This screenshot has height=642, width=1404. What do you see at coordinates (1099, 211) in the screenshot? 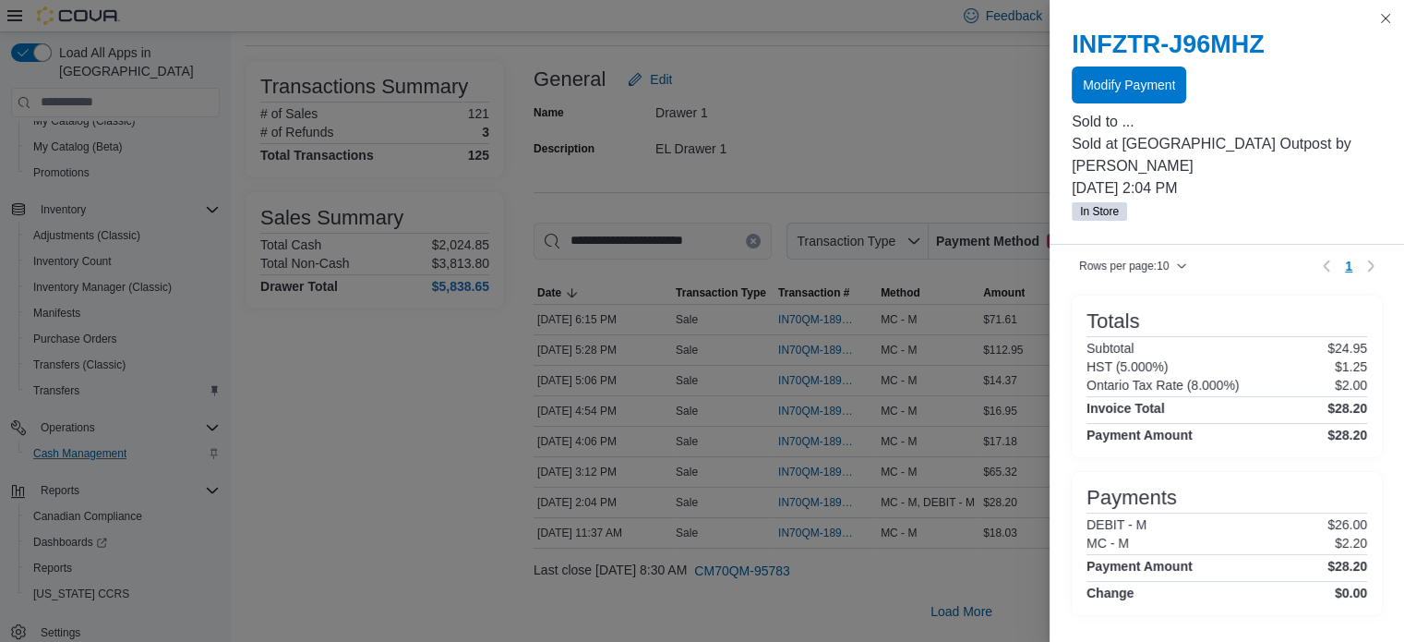
I see `span: In Store` at bounding box center [1099, 211].